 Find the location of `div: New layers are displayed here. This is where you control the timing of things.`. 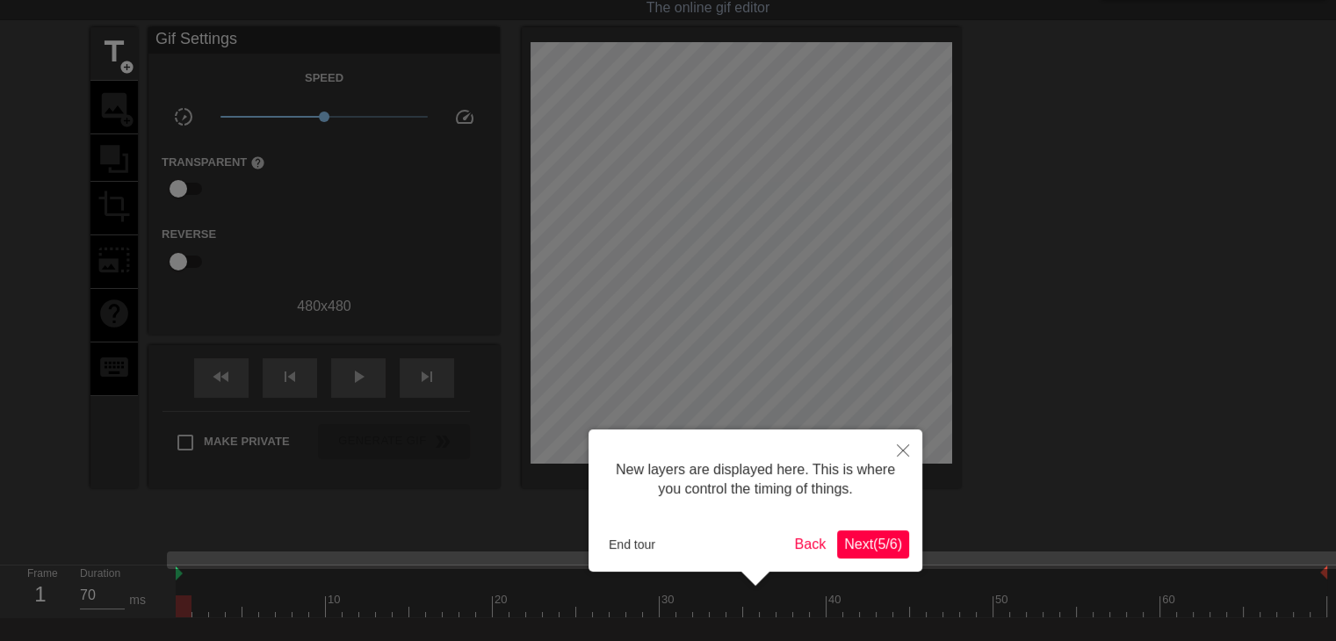

div: New layers are displayed here. This is where you control the timing of things. is located at coordinates (756, 480).